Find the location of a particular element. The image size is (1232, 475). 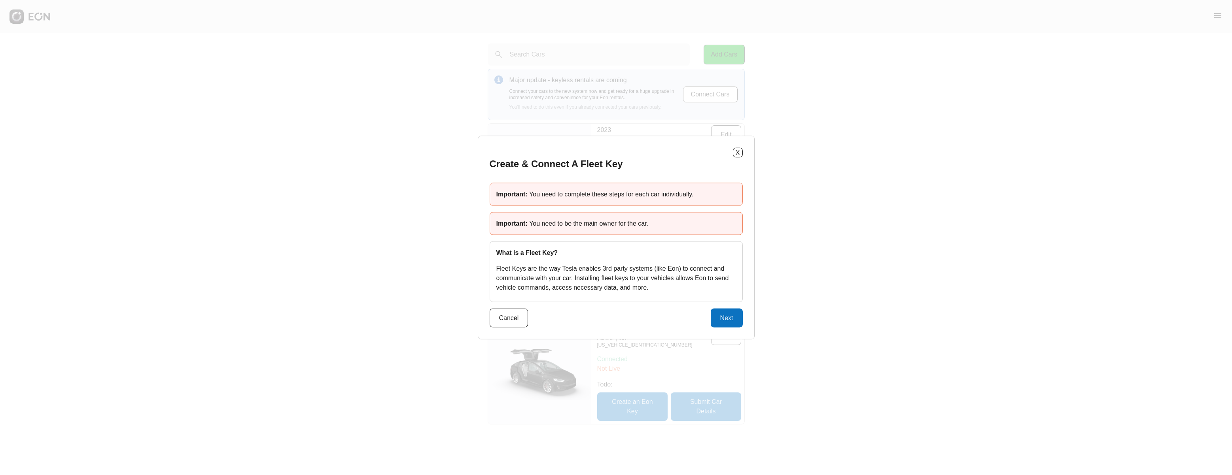

button: Cancel is located at coordinates (509, 318).